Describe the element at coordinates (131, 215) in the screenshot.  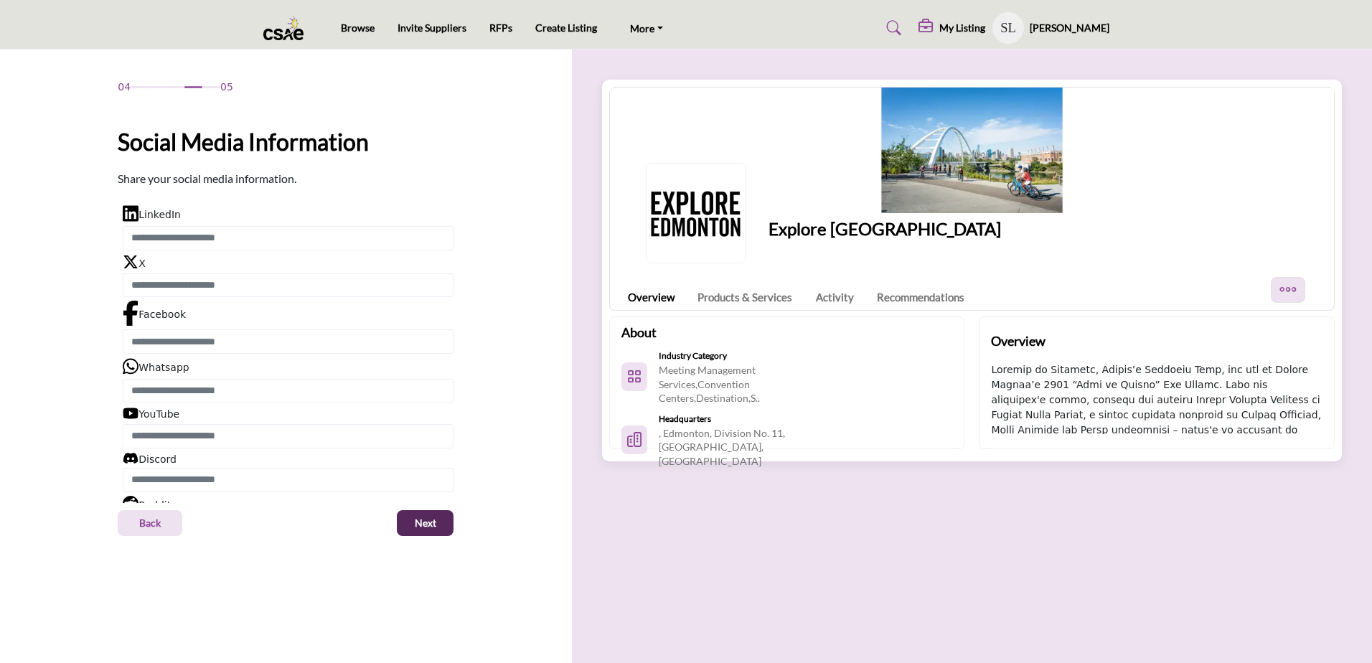
I see `img: LinkedIn Logo` at that location.